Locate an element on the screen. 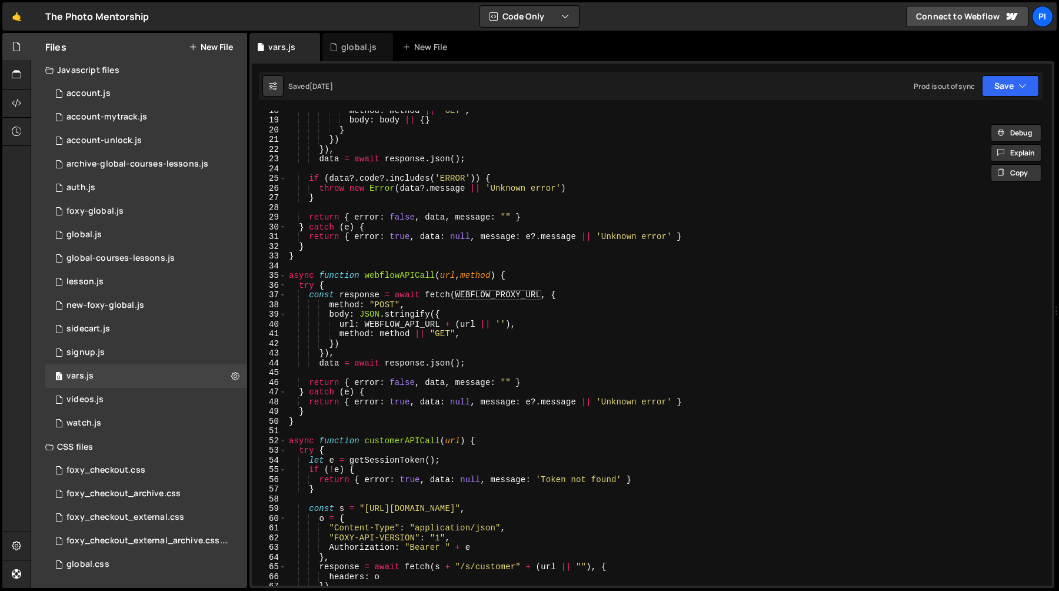  div: 20 is located at coordinates (269, 130).